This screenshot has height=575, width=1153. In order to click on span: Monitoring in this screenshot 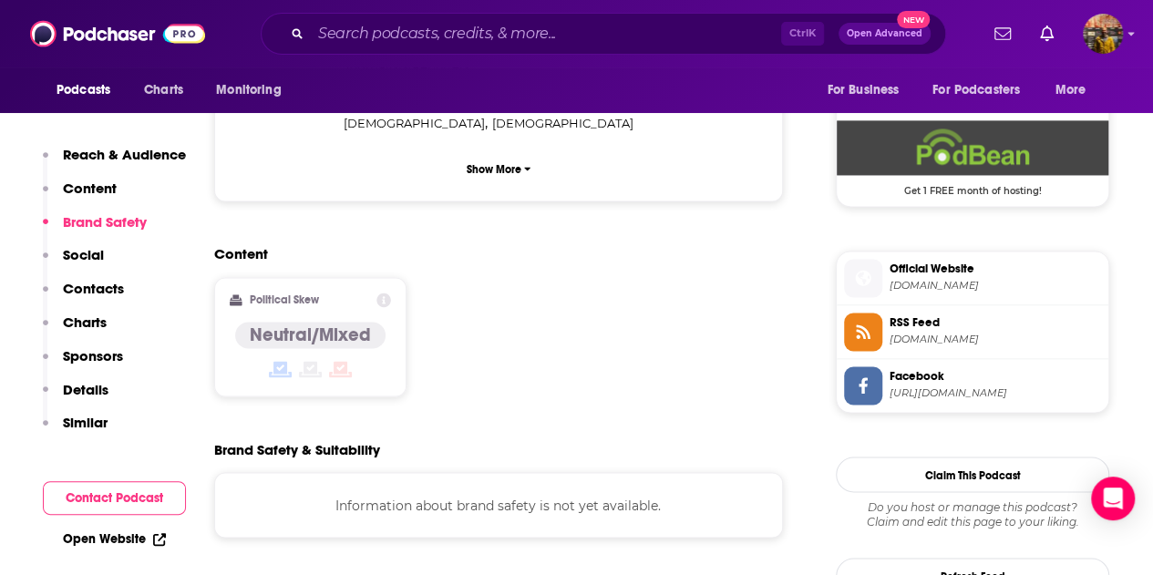, I will do `click(248, 90)`.